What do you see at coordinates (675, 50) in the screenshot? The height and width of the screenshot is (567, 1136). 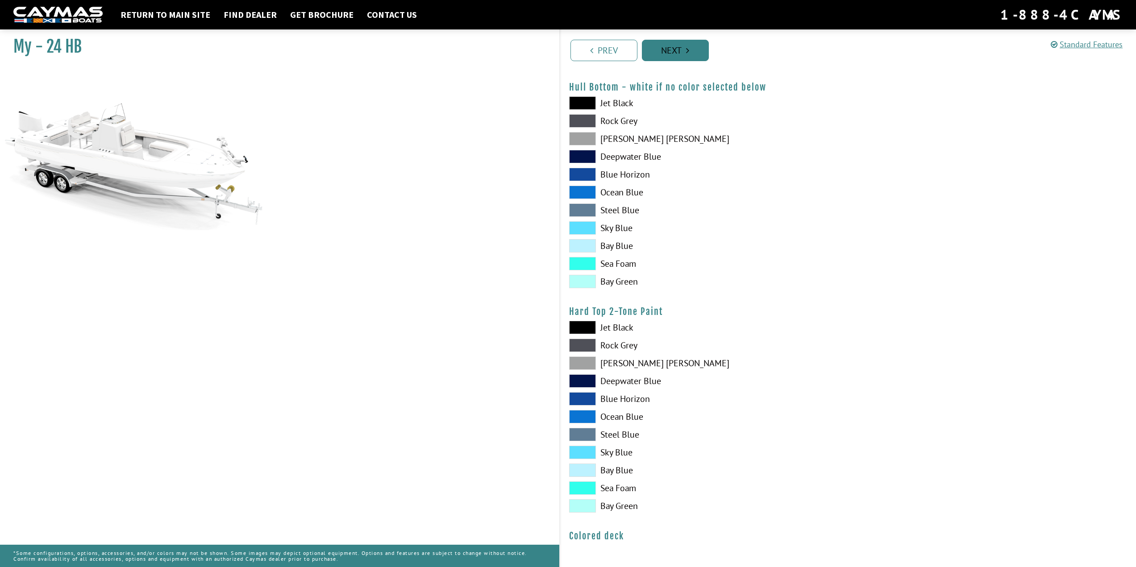 I see `a: Next` at bounding box center [675, 50].